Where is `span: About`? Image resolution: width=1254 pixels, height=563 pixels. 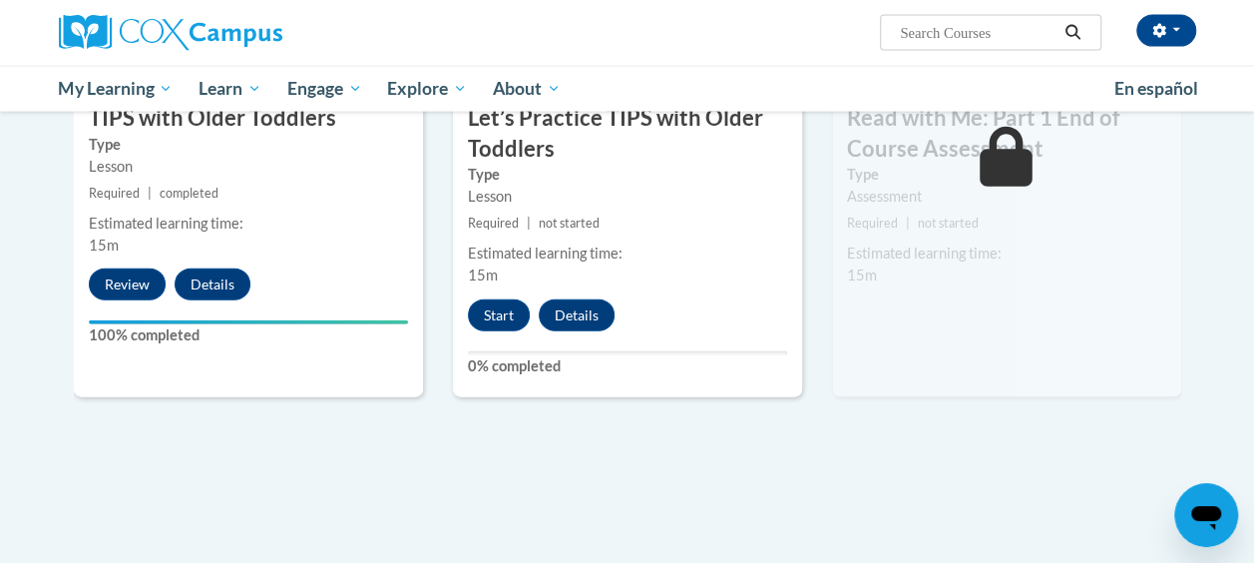
span: About is located at coordinates (527, 89).